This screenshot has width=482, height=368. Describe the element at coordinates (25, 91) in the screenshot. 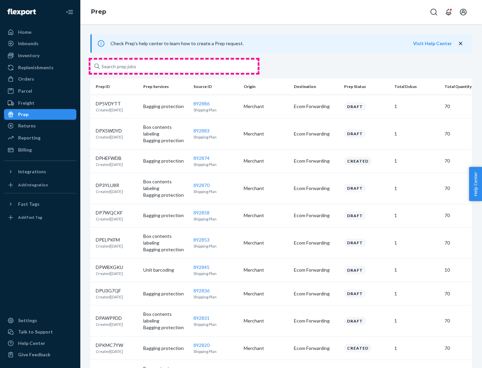

I see `div: Parcel` at that location.